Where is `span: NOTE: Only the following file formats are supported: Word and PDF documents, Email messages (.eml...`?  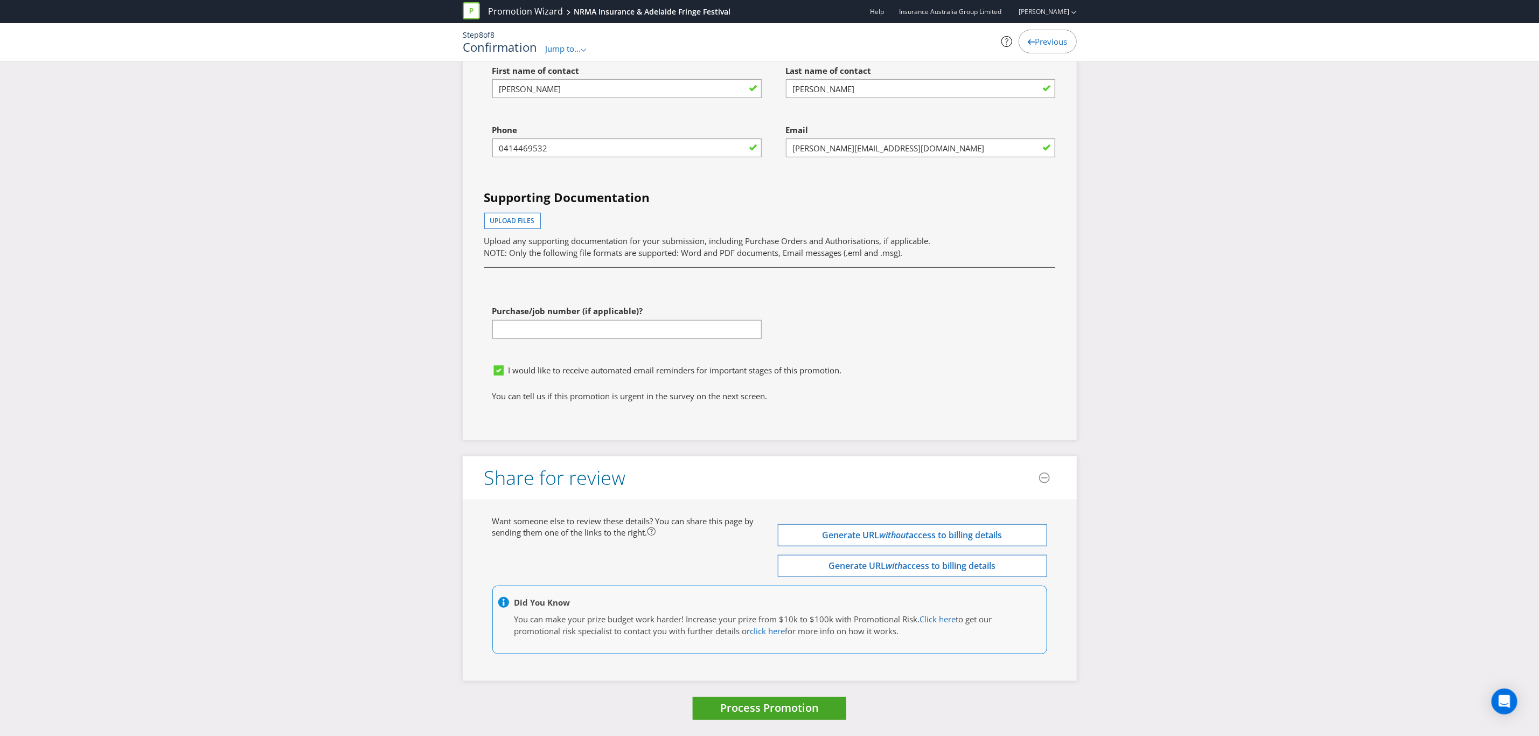 span: NOTE: Only the following file formats are supported: Word and PDF documents, Email messages (.eml... is located at coordinates (693, 253).